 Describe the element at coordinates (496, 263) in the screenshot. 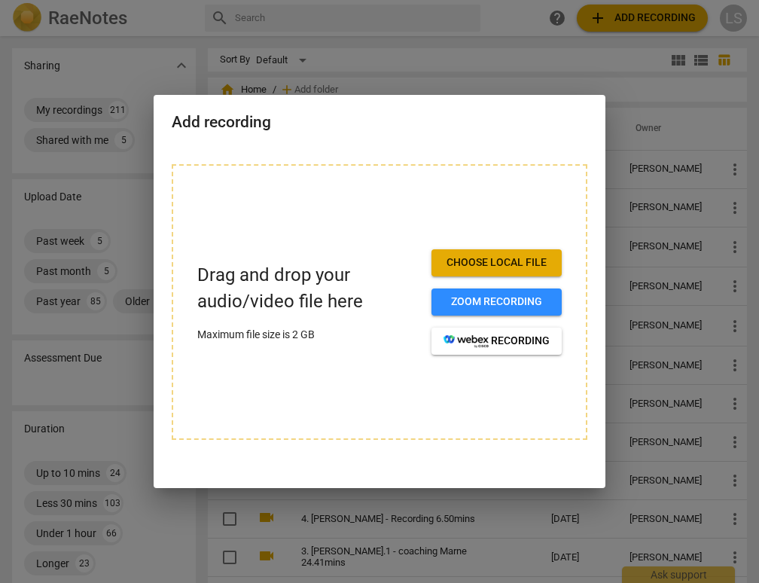

I see `button: Choose local file` at that location.